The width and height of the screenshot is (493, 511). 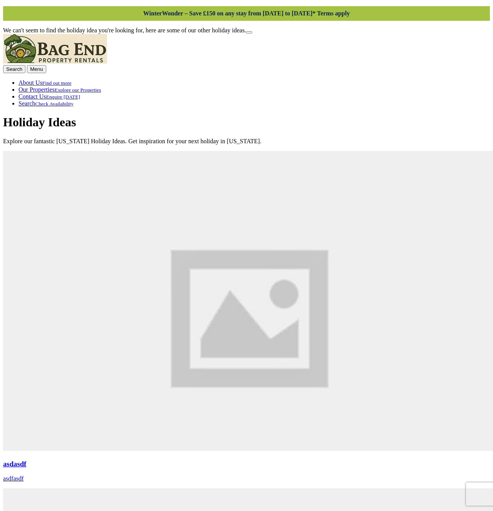 I want to click on a: Our PropertiesExplore our Properties, so click(x=60, y=89).